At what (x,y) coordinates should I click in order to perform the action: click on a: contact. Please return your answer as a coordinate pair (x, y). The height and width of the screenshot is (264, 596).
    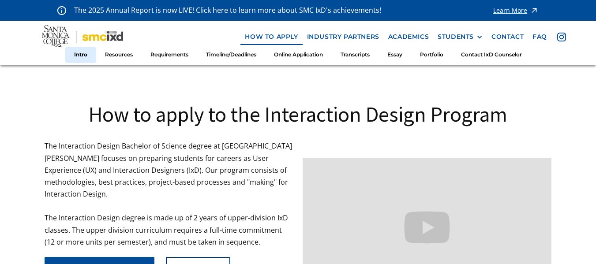
    Looking at the image, I should click on (507, 37).